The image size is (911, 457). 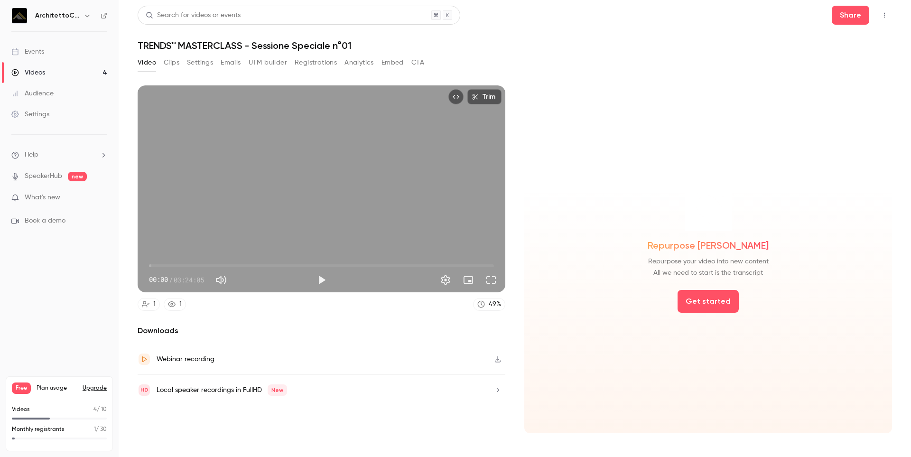 I want to click on p: / 10, so click(x=100, y=409).